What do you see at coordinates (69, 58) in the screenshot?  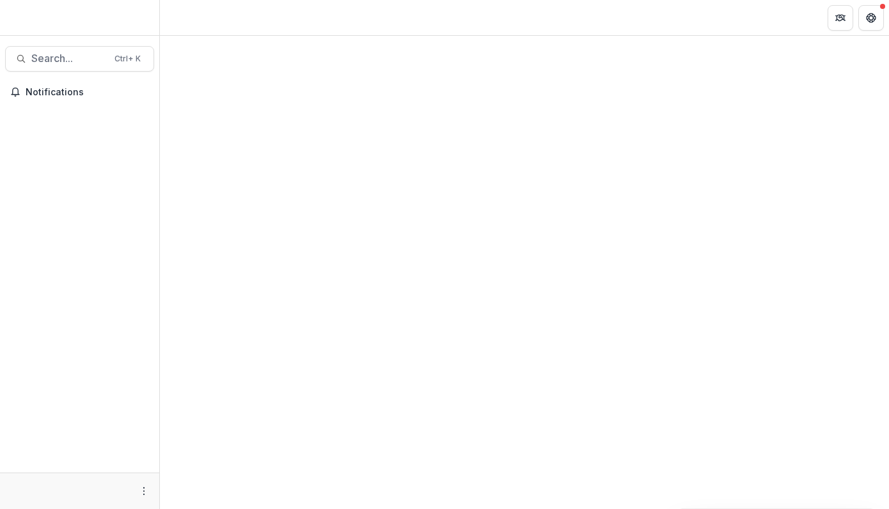 I see `span: Search...` at bounding box center [69, 58].